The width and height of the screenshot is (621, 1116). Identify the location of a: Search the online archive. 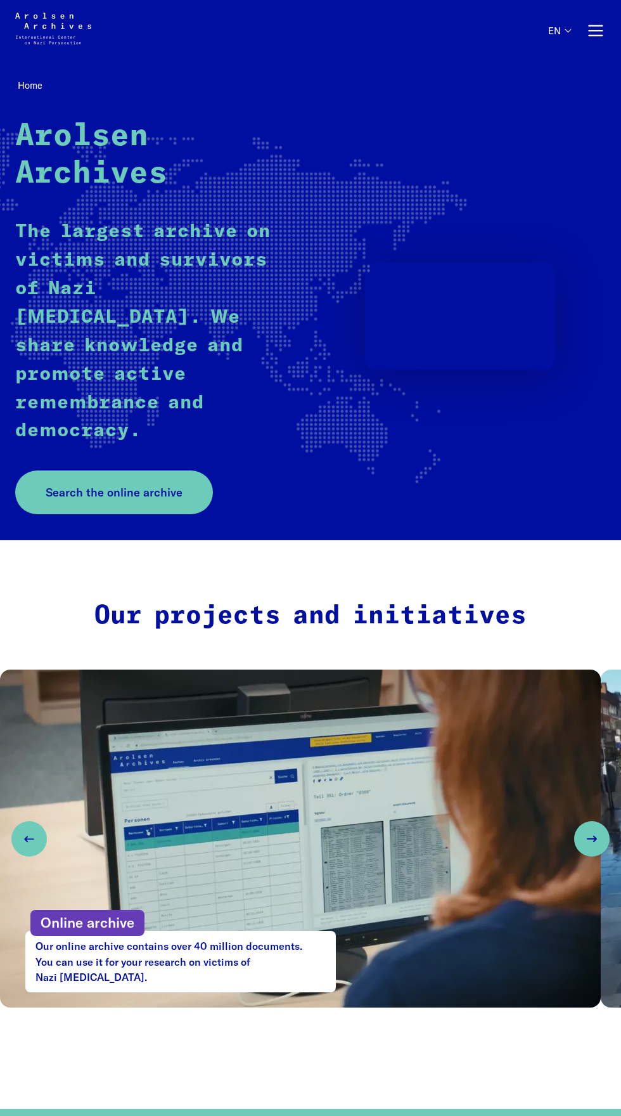
(114, 492).